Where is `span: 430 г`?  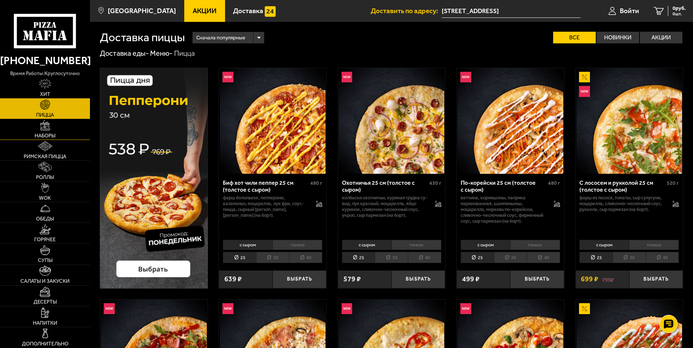 span: 430 г is located at coordinates (435, 183).